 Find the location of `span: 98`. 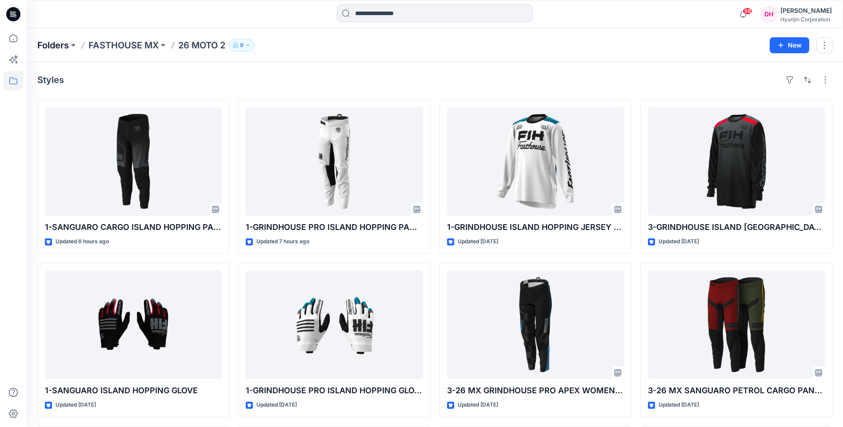

span: 98 is located at coordinates (747, 11).